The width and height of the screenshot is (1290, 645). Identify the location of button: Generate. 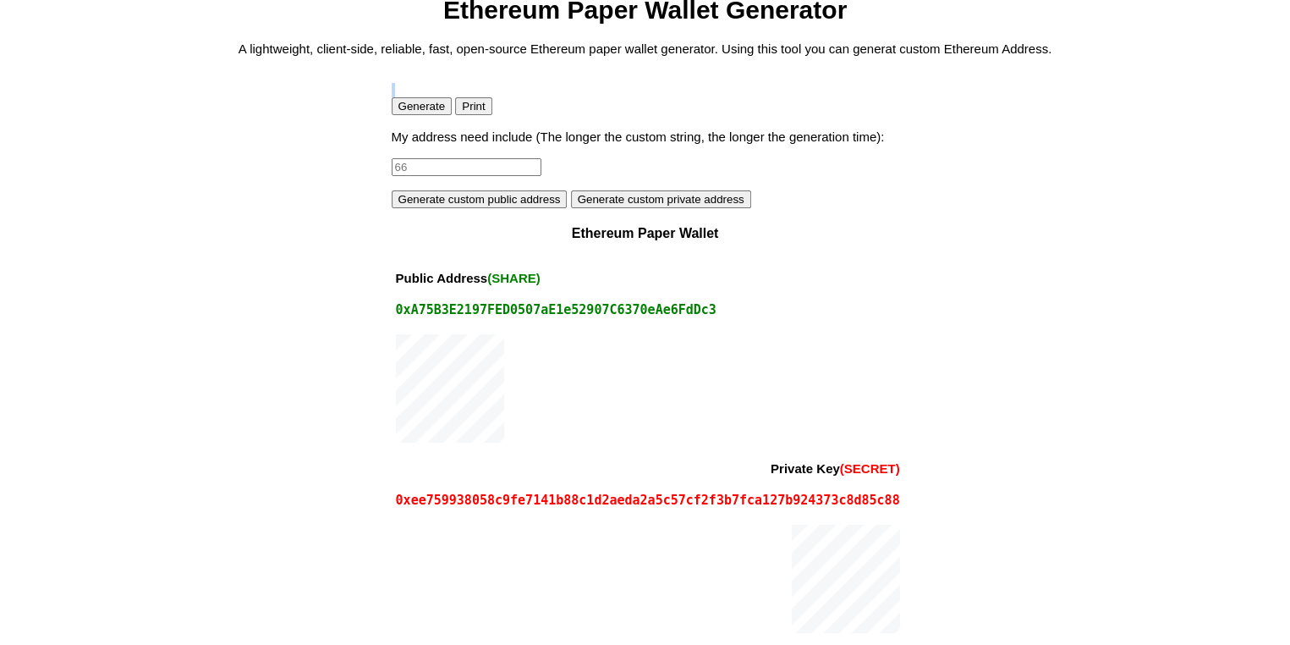
(422, 106).